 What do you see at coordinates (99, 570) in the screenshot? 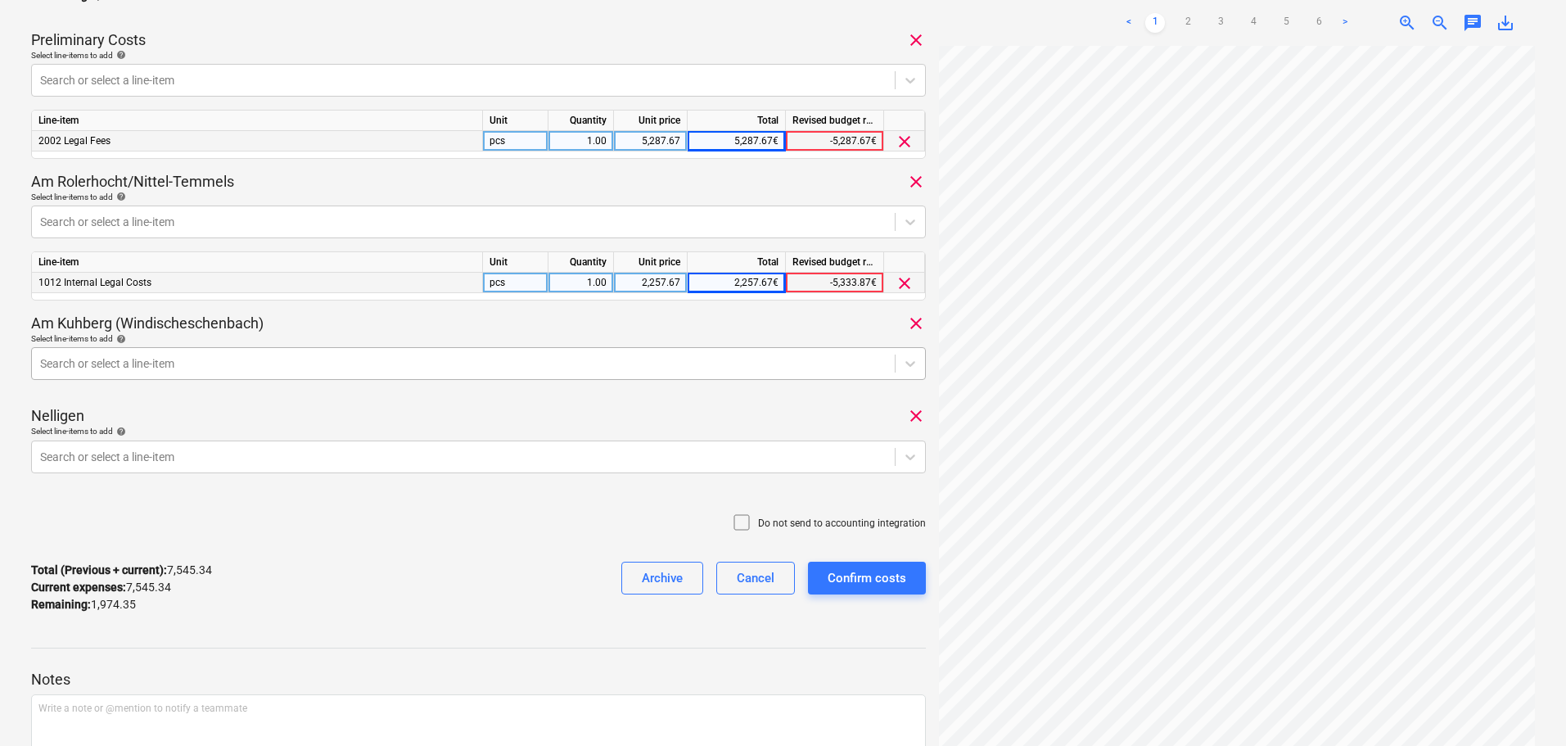
I see `strong: Total (Previous + current) :` at bounding box center [99, 570].